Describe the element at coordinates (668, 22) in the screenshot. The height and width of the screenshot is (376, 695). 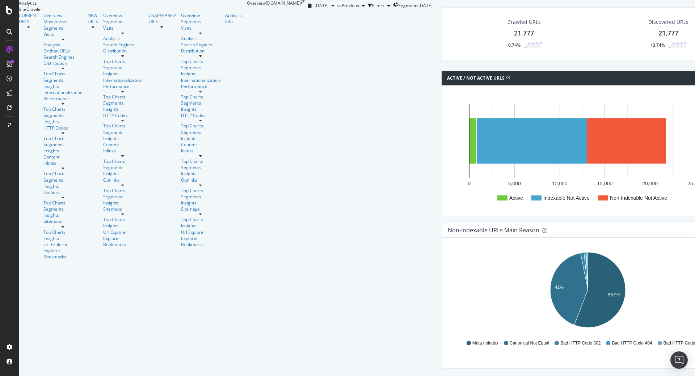
I see `div: Discovered URLs` at that location.